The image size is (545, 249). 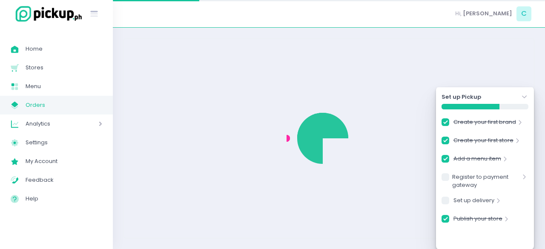 I want to click on a: Set up delivery, so click(x=474, y=202).